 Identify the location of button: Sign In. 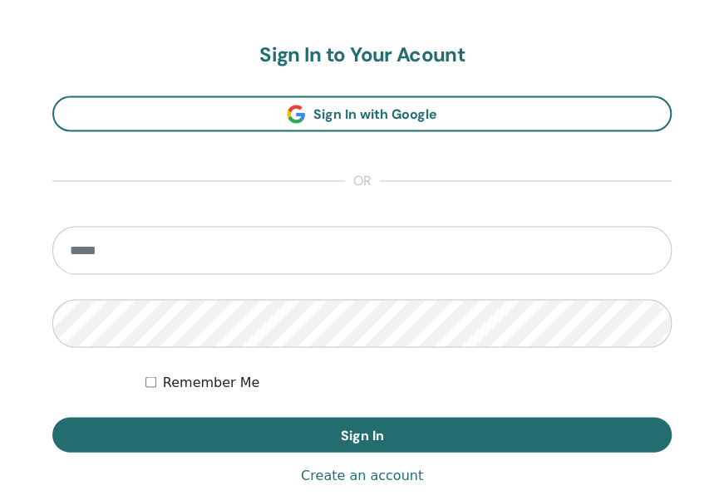
(361, 435).